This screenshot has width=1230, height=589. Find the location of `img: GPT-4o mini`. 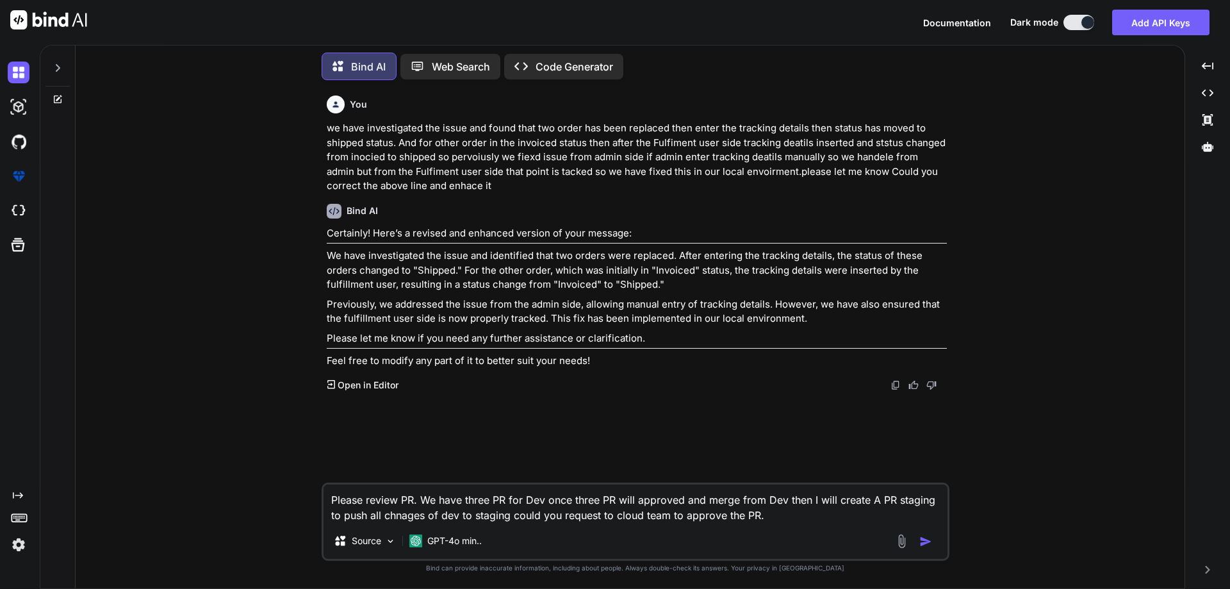

img: GPT-4o mini is located at coordinates (416, 541).